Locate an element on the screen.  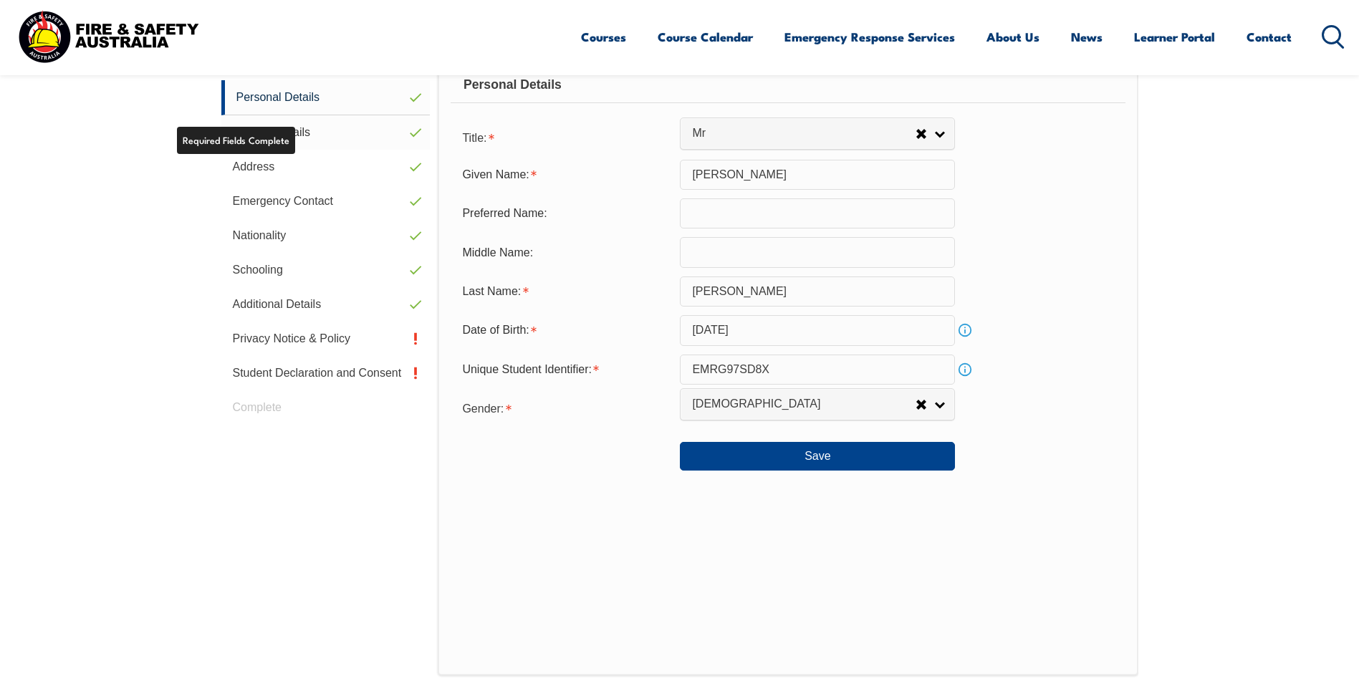
div: Last Name is required. is located at coordinates (565, 291).